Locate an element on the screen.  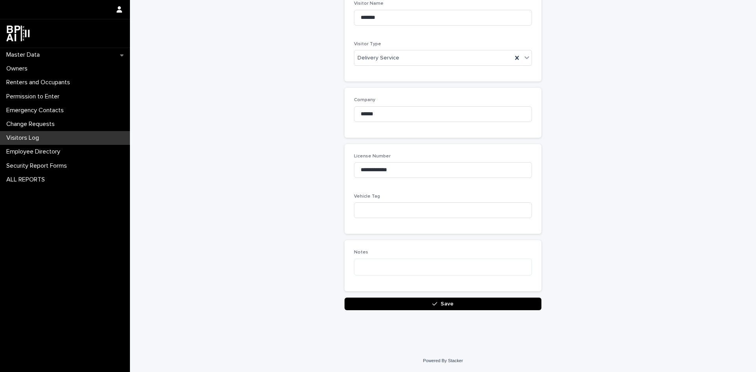
span: Vehicle Tag is located at coordinates (367, 197).